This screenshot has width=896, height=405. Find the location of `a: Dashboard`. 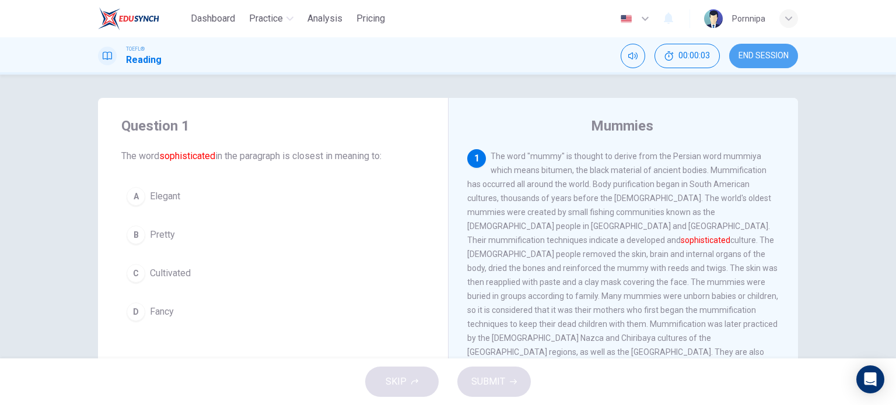

a: Dashboard is located at coordinates (213, 19).